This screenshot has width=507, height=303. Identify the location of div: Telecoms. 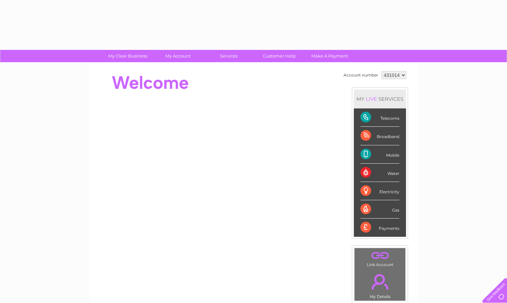
(380, 117).